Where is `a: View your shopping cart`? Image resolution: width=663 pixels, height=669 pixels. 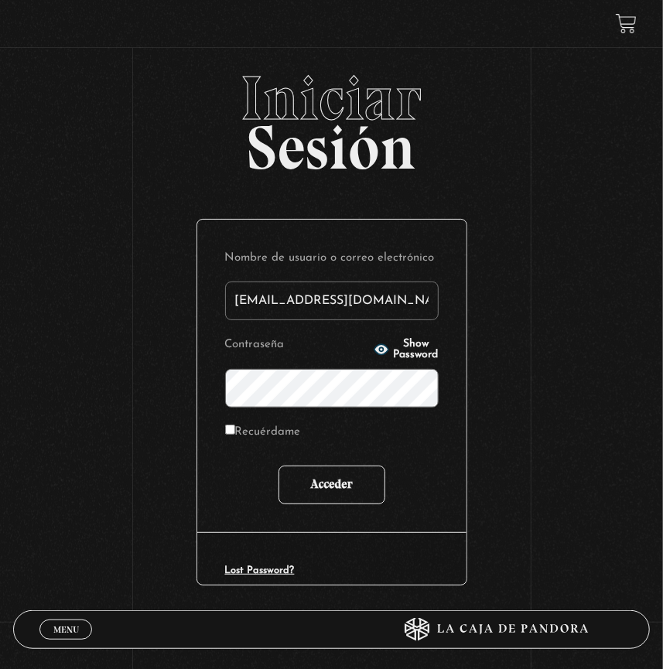
a: View your shopping cart is located at coordinates (626, 23).